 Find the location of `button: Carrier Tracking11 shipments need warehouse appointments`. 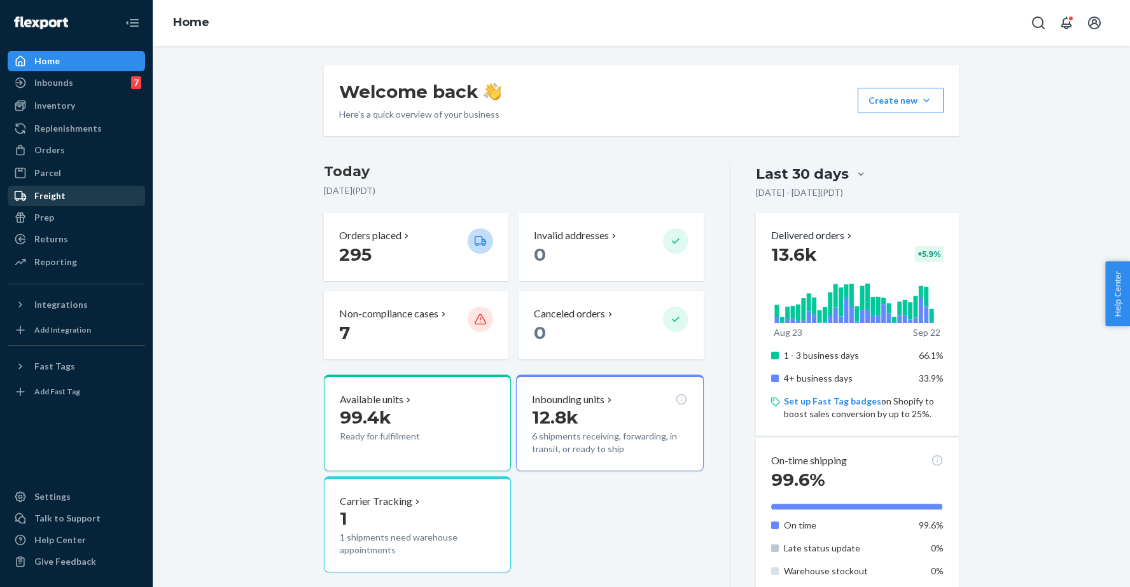

button: Carrier Tracking11 shipments need warehouse appointments is located at coordinates (417, 525).